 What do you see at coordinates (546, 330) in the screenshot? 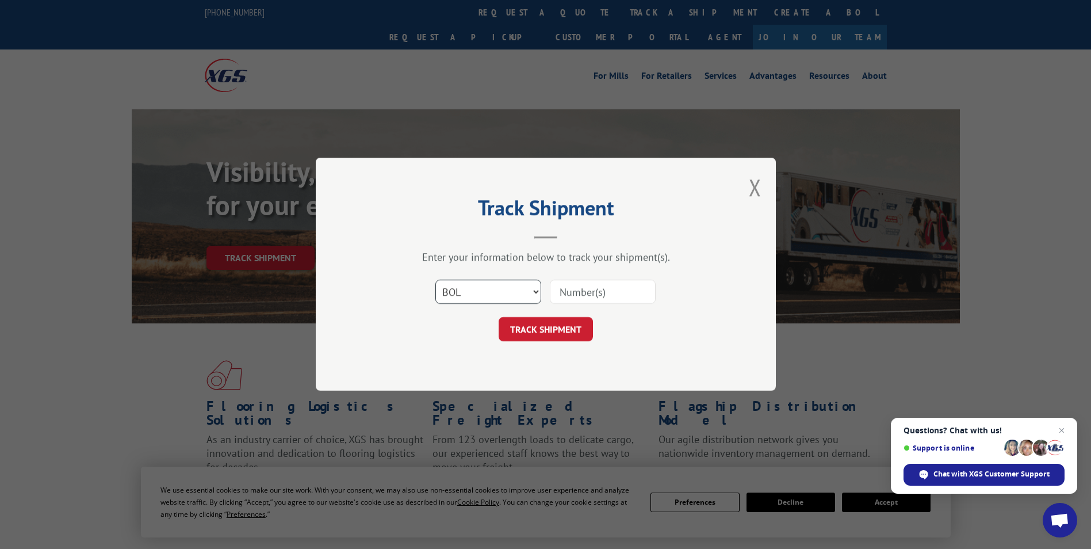
I see `button: TRACK SHIPMENT` at bounding box center [546, 330].